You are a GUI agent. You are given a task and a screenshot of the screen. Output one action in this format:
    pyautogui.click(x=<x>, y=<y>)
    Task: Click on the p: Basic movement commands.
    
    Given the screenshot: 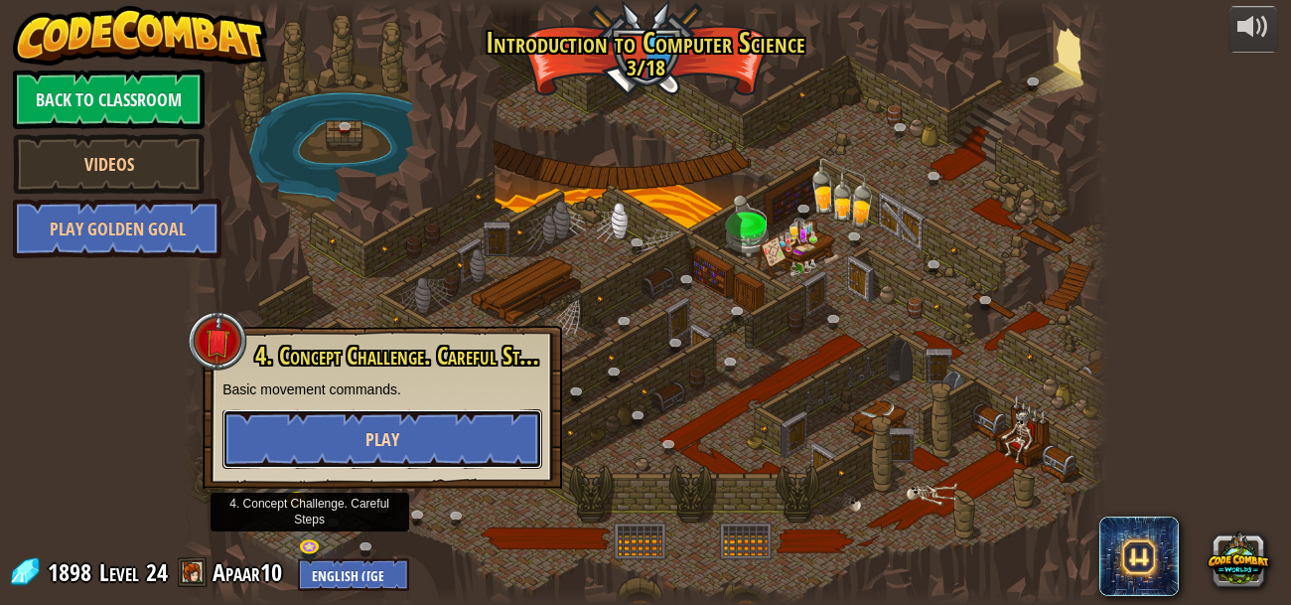 What is the action you would take?
    pyautogui.click(x=382, y=389)
    